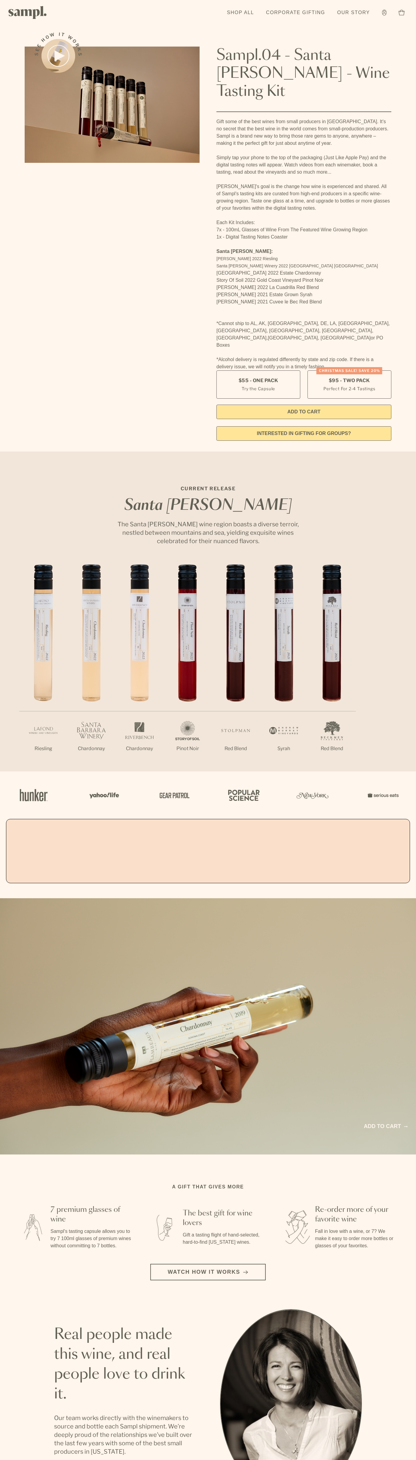  What do you see at coordinates (385, 1126) in the screenshot?
I see `a: Add to cart` at bounding box center [385, 1126].